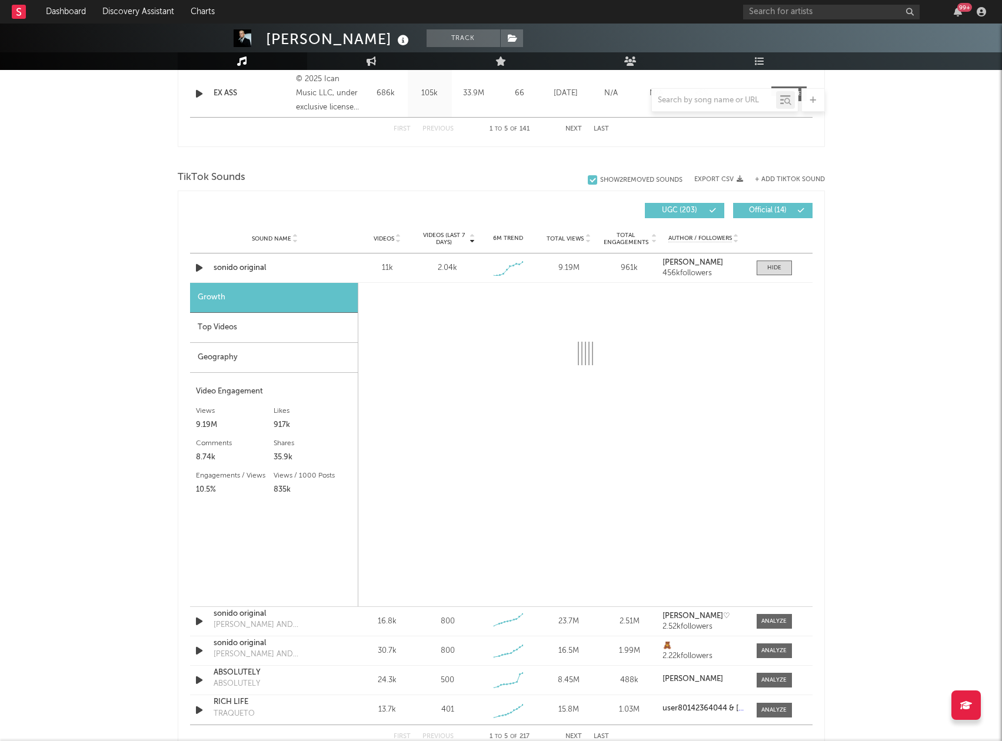  What do you see at coordinates (271, 239) in the screenshot?
I see `span: Sound Name` at bounding box center [271, 239].